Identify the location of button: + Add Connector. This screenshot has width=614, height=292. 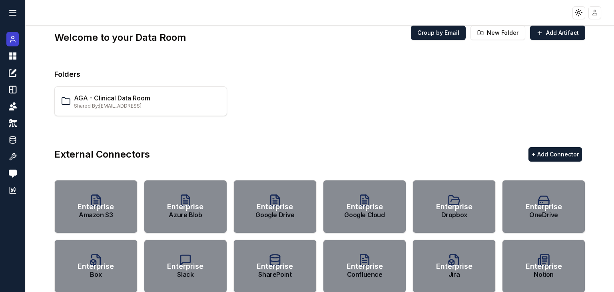
(556, 154).